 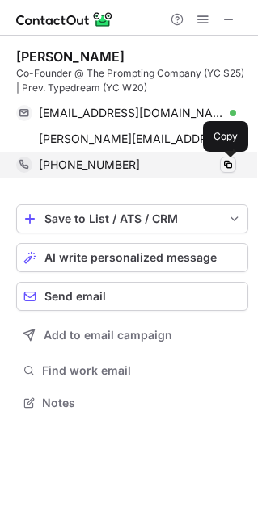 What do you see at coordinates (132, 258) in the screenshot?
I see `button: AI write personalized message` at bounding box center [132, 258].